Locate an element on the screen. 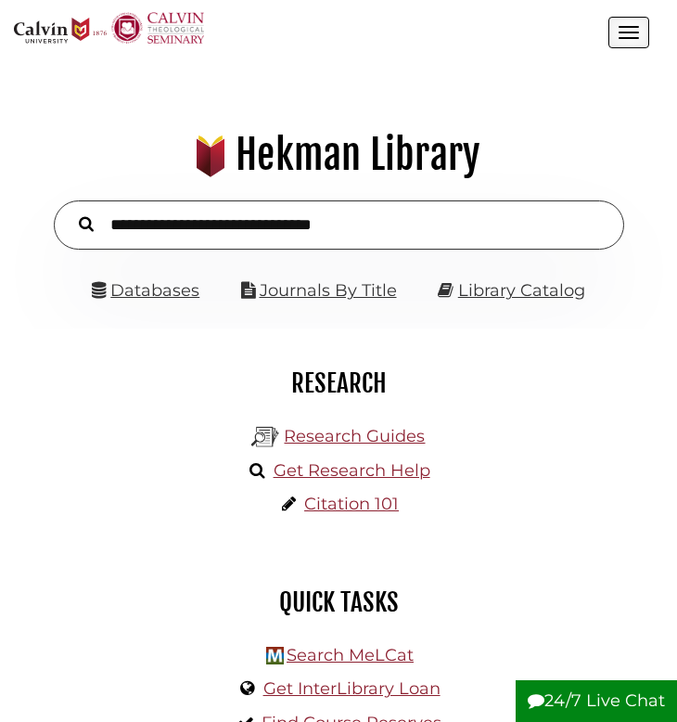 This screenshot has width=677, height=722. button: Open the menu is located at coordinates (629, 32).